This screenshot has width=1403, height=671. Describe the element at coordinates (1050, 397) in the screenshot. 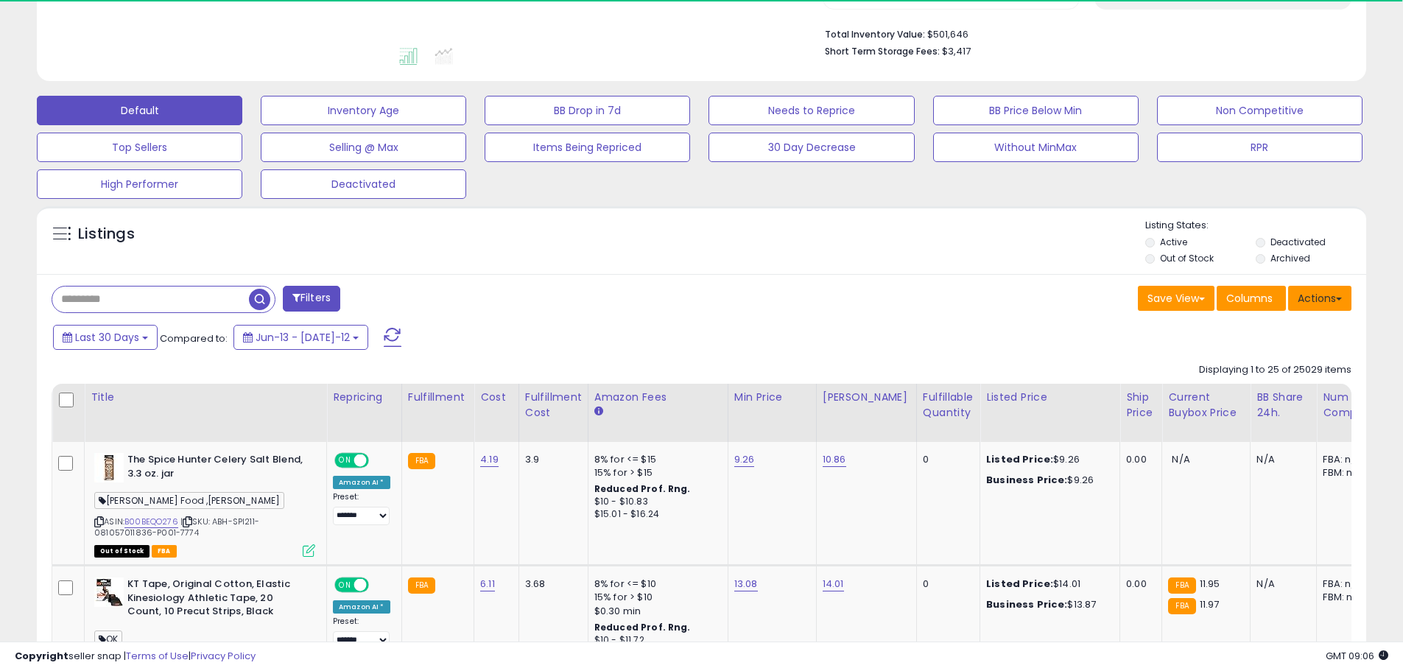

I see `div: Listed Price` at that location.